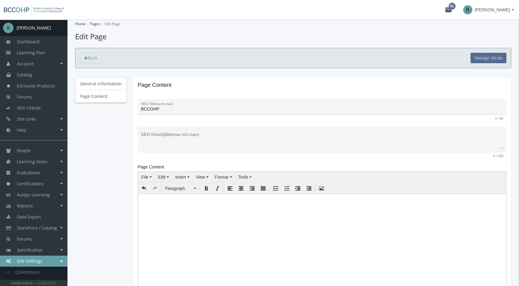  I want to click on mat-hint: 6 / 60, so click(499, 119).